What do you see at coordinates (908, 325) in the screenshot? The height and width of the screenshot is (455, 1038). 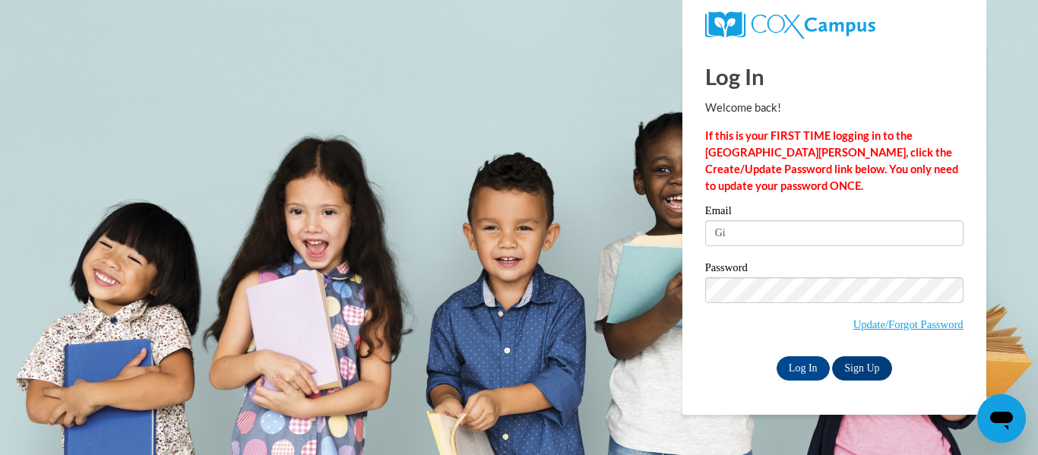 I see `a: Update/Forgot Password` at bounding box center [908, 325].